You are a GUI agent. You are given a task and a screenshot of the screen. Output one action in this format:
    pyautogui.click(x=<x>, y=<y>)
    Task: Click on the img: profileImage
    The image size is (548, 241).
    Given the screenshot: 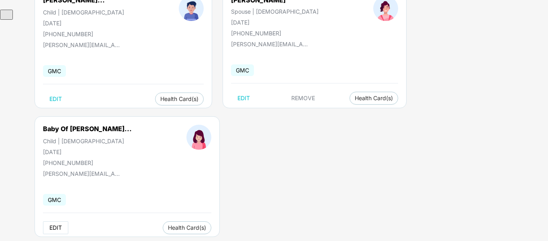 What is the action you would take?
    pyautogui.click(x=199, y=137)
    